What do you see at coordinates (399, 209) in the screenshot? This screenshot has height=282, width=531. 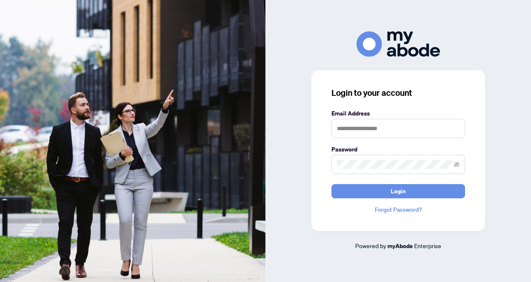 I see `a: Forgot Password?` at bounding box center [399, 209].